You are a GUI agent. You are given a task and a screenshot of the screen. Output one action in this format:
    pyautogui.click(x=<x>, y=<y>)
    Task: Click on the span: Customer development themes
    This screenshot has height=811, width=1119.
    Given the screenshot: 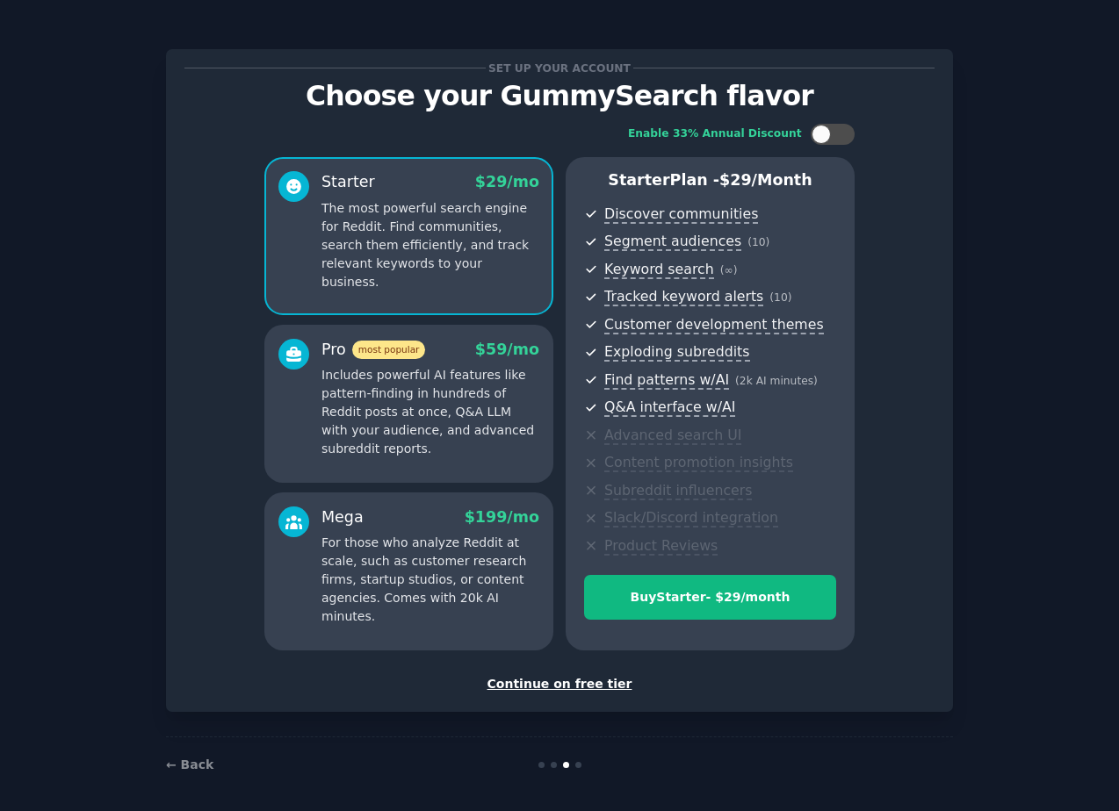 What is the action you would take?
    pyautogui.click(x=714, y=325)
    